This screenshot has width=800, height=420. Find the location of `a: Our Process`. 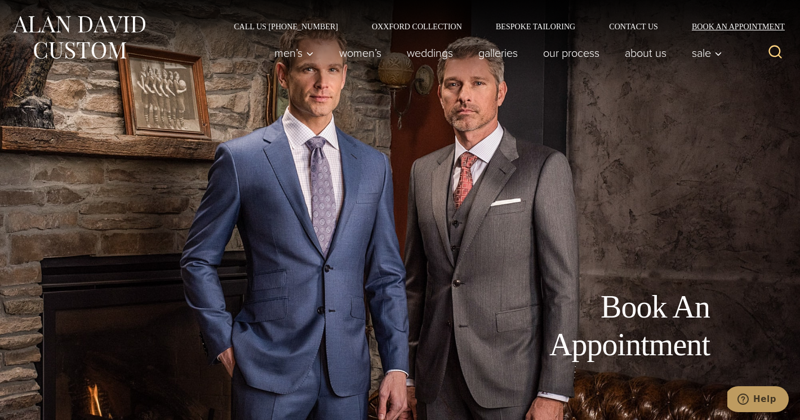

a: Our Process is located at coordinates (571, 53).